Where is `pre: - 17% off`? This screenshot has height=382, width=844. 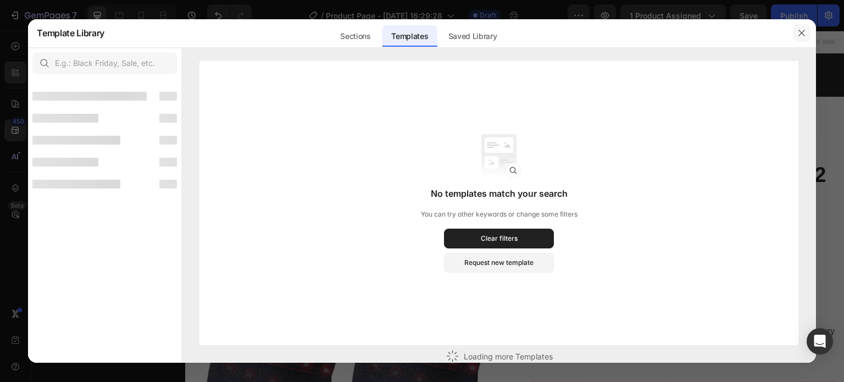
pre: - 17% off is located at coordinates (522, 235).